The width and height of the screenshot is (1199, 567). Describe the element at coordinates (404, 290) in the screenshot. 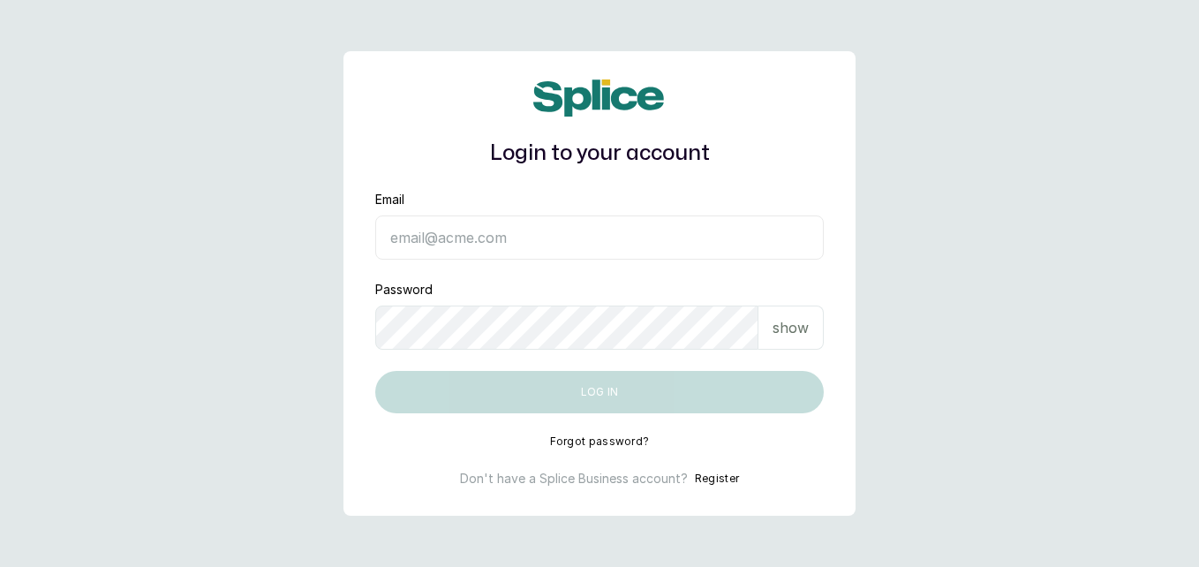

I see `label: Password` at that location.